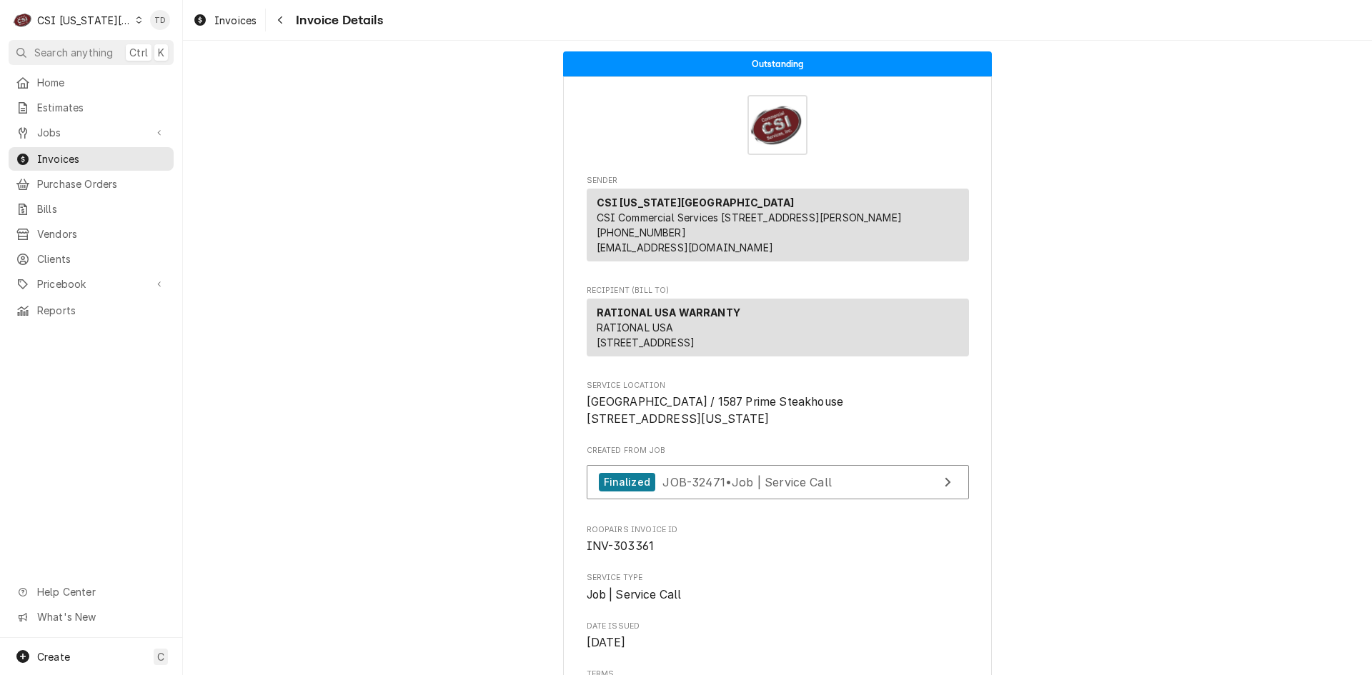 Image resolution: width=1372 pixels, height=675 pixels. What do you see at coordinates (91, 82) in the screenshot?
I see `a: Home` at bounding box center [91, 82].